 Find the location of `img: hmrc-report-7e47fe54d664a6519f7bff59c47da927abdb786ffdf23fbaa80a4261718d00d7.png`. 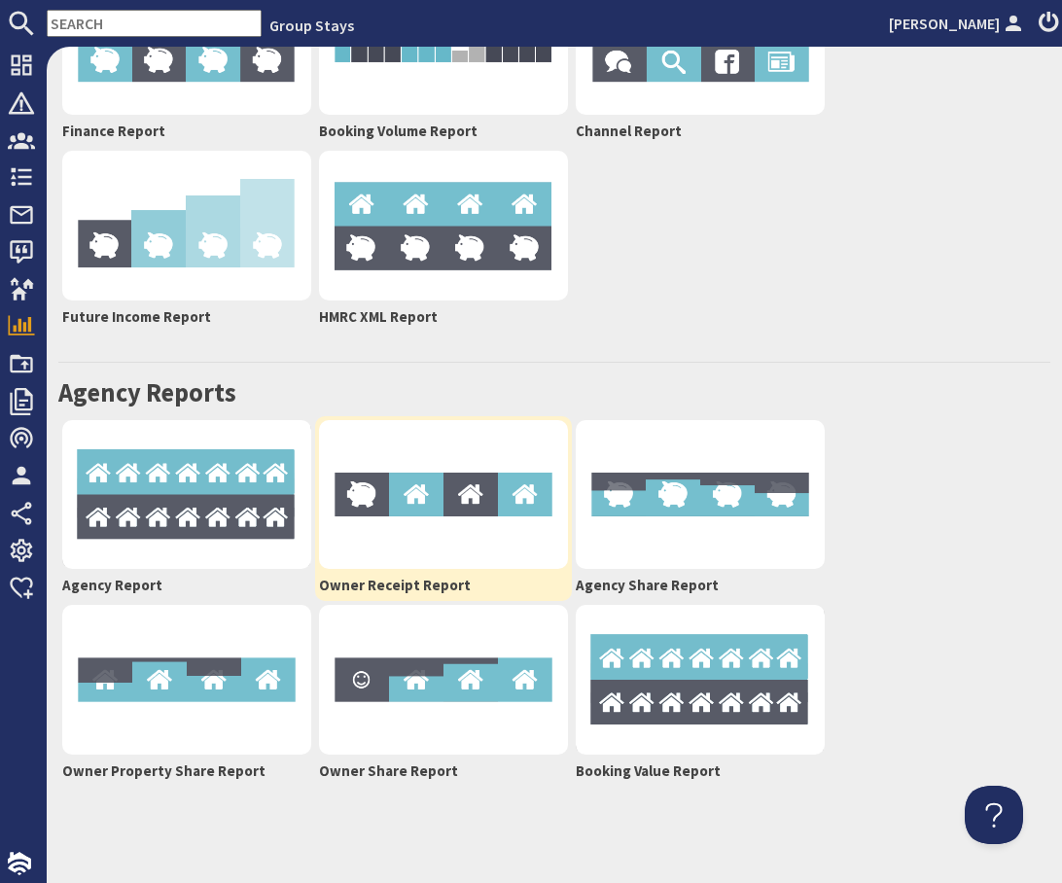

img: hmrc-report-7e47fe54d664a6519f7bff59c47da927abdb786ffdf23fbaa80a4261718d00d7.png is located at coordinates (443, 226).